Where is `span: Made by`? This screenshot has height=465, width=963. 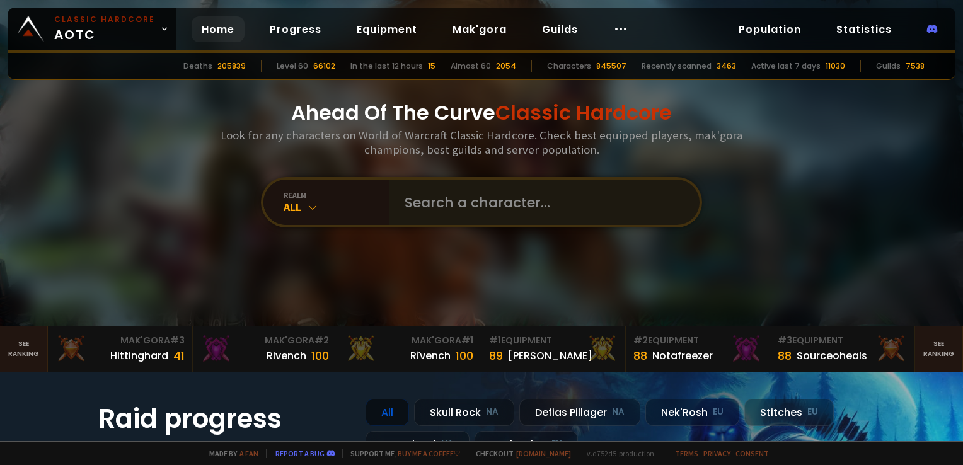
span: Made by is located at coordinates (230, 453).